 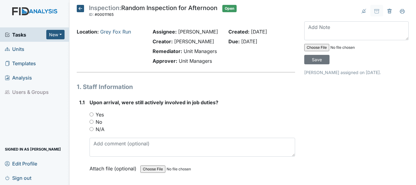 I want to click on h1: 1. Staff Information, so click(x=186, y=87).